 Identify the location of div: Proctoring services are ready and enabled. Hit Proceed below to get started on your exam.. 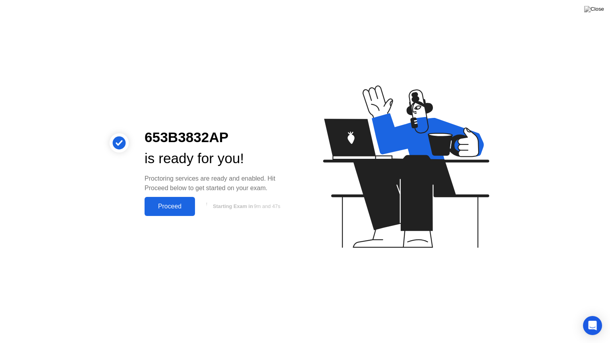
(219, 184).